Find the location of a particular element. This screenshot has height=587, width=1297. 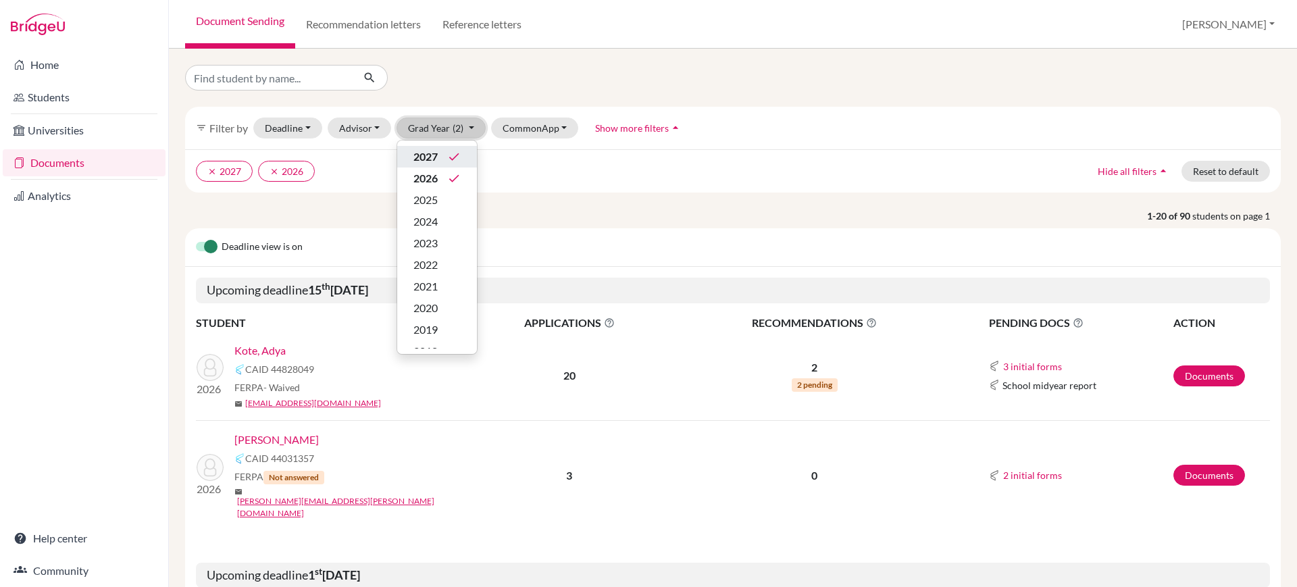

button: 2026done is located at coordinates (437, 178).